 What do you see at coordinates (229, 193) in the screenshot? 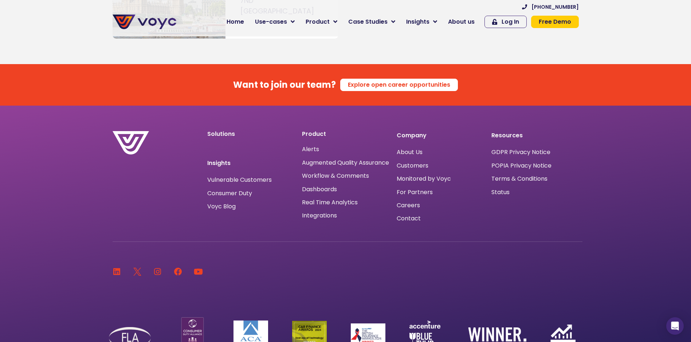
I see `a: Consumer Duty` at bounding box center [229, 193].